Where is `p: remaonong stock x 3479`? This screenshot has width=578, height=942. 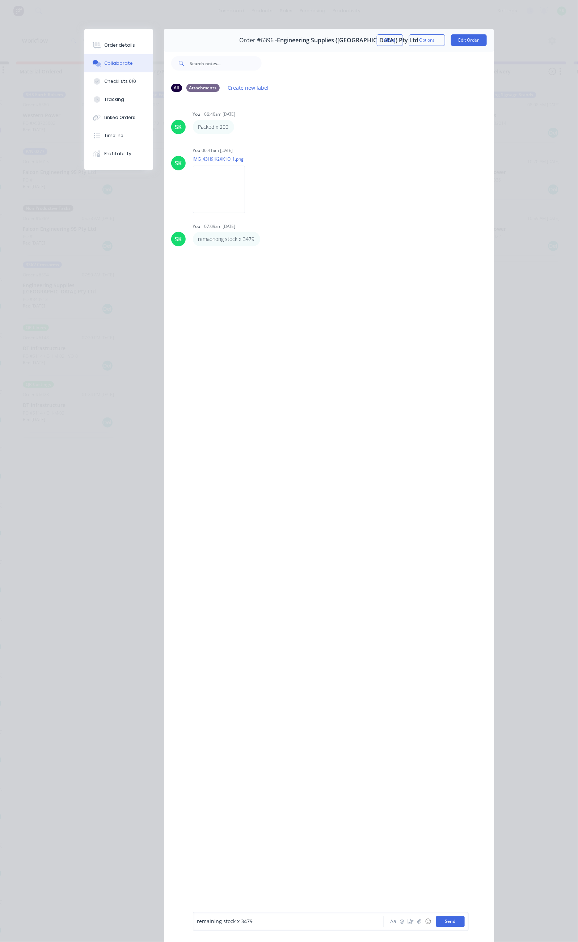
p: remaonong stock x 3479 is located at coordinates (227, 239).